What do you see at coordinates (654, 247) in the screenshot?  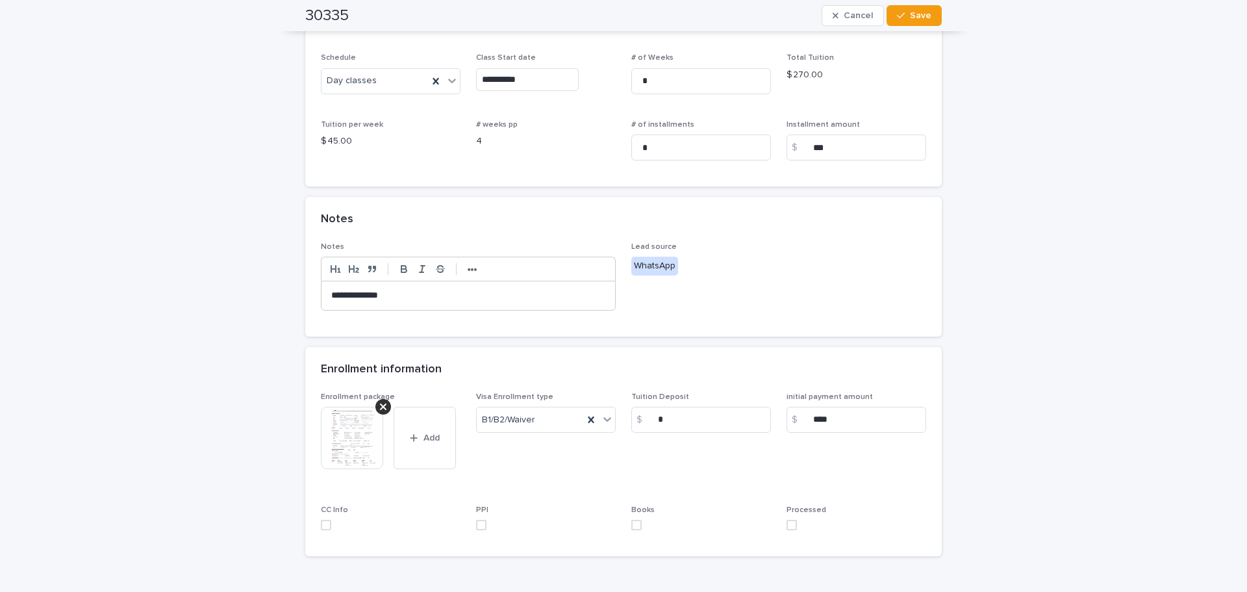 I see `span: Lead source` at bounding box center [654, 247].